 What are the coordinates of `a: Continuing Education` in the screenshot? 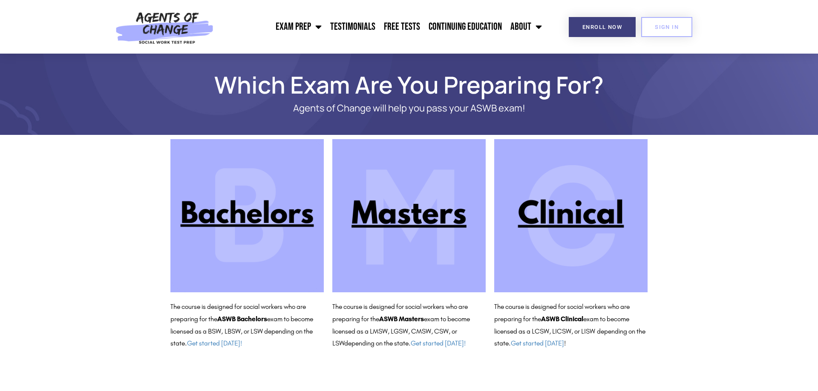 It's located at (465, 27).